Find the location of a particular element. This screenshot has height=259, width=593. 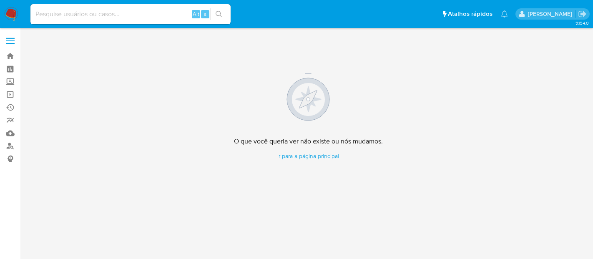

p: erico.trevizan@mercadopago.com.br is located at coordinates (552, 14).